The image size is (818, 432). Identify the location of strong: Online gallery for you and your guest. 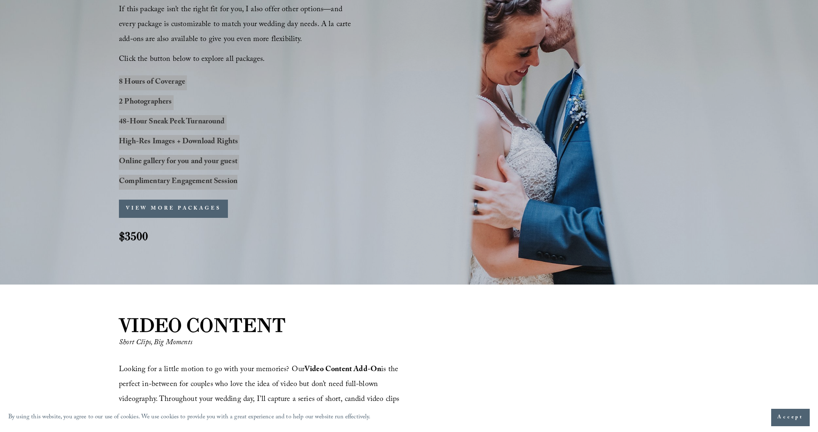
(178, 162).